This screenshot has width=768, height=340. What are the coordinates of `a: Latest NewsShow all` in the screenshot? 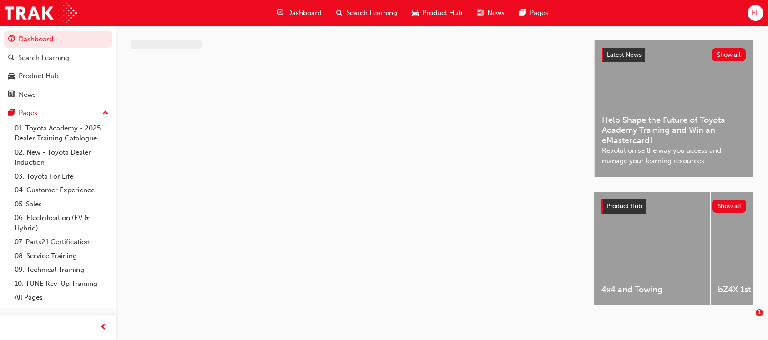 It's located at (674, 55).